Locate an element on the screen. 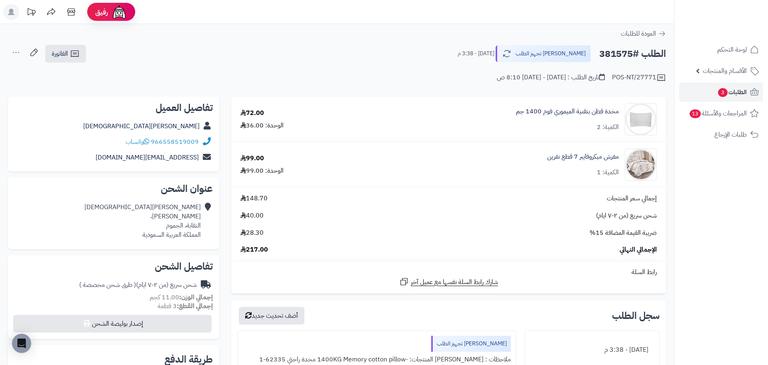 Image resolution: width=768 pixels, height=365 pixels. span: إجمالي سعر المنتجات is located at coordinates (632, 198).